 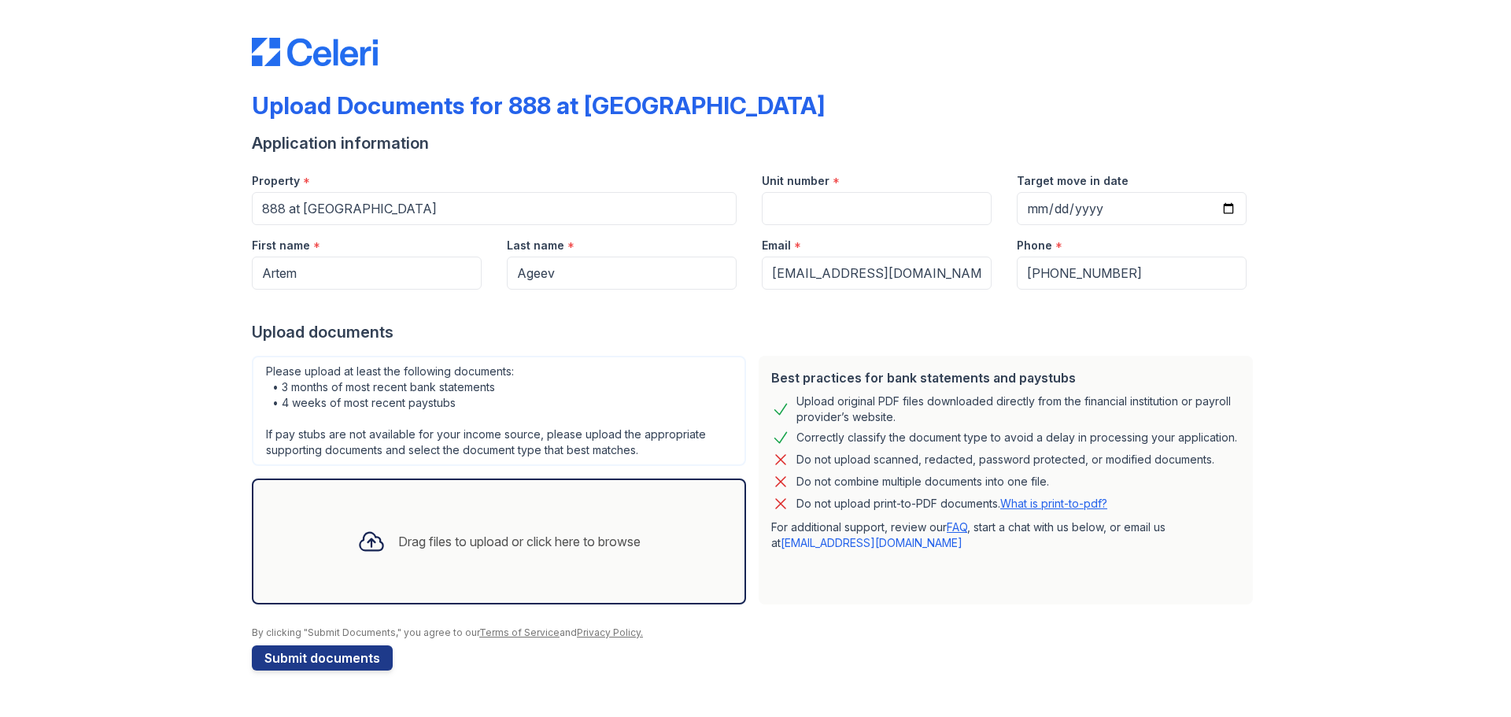 What do you see at coordinates (1005, 459) in the screenshot?
I see `div: Do not upload scanned, redacted, password protected, or modified documents.` at bounding box center [1005, 459].